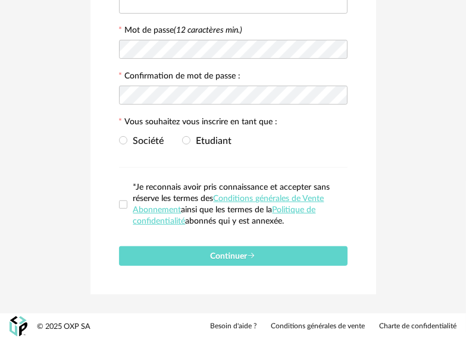 Image resolution: width=466 pixels, height=339 pixels. What do you see at coordinates (180, 77) in the screenshot?
I see `label: Confirmation de mot de passe :` at bounding box center [180, 77].